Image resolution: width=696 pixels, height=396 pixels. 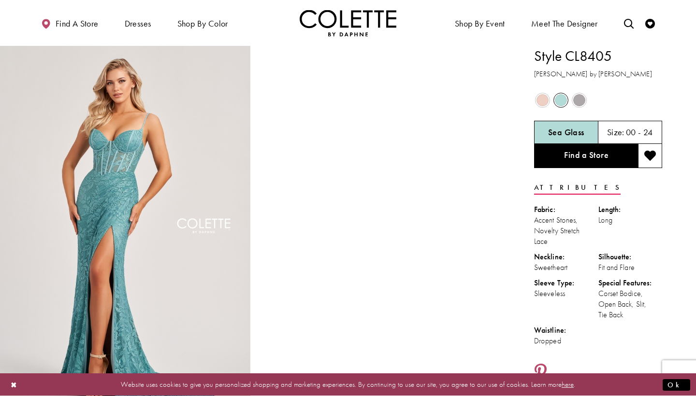 I want to click on div: Smoke, so click(x=579, y=100).